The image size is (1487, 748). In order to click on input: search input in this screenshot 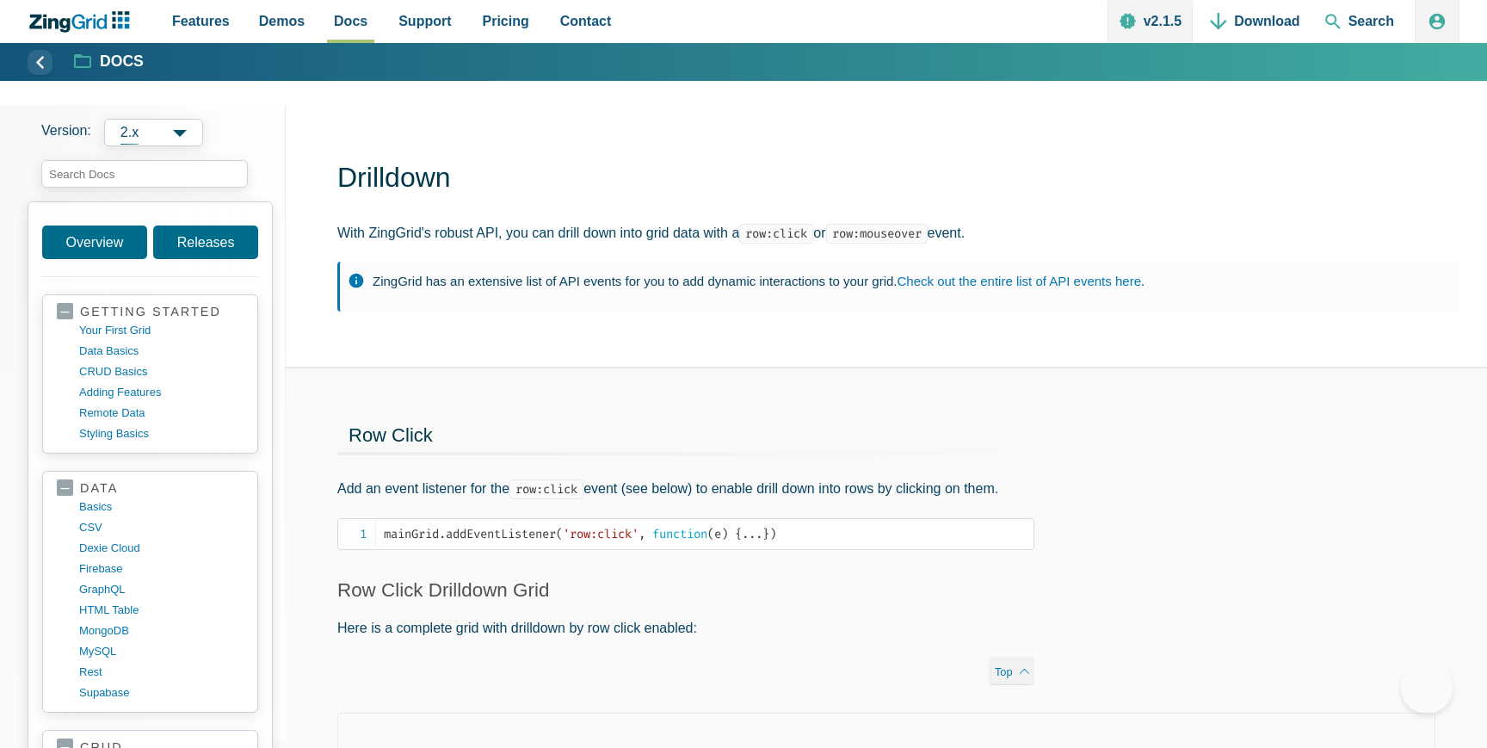, I will do `click(145, 174)`.